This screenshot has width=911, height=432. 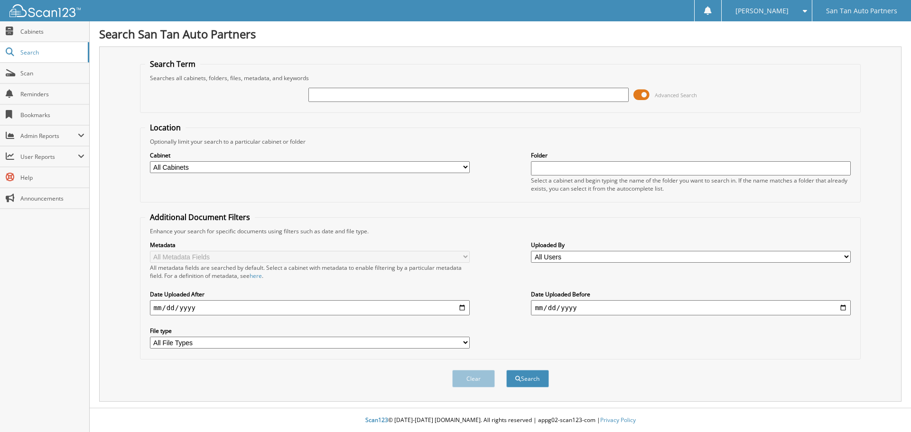 What do you see at coordinates (691, 245) in the screenshot?
I see `label: Uploaded By` at bounding box center [691, 245].